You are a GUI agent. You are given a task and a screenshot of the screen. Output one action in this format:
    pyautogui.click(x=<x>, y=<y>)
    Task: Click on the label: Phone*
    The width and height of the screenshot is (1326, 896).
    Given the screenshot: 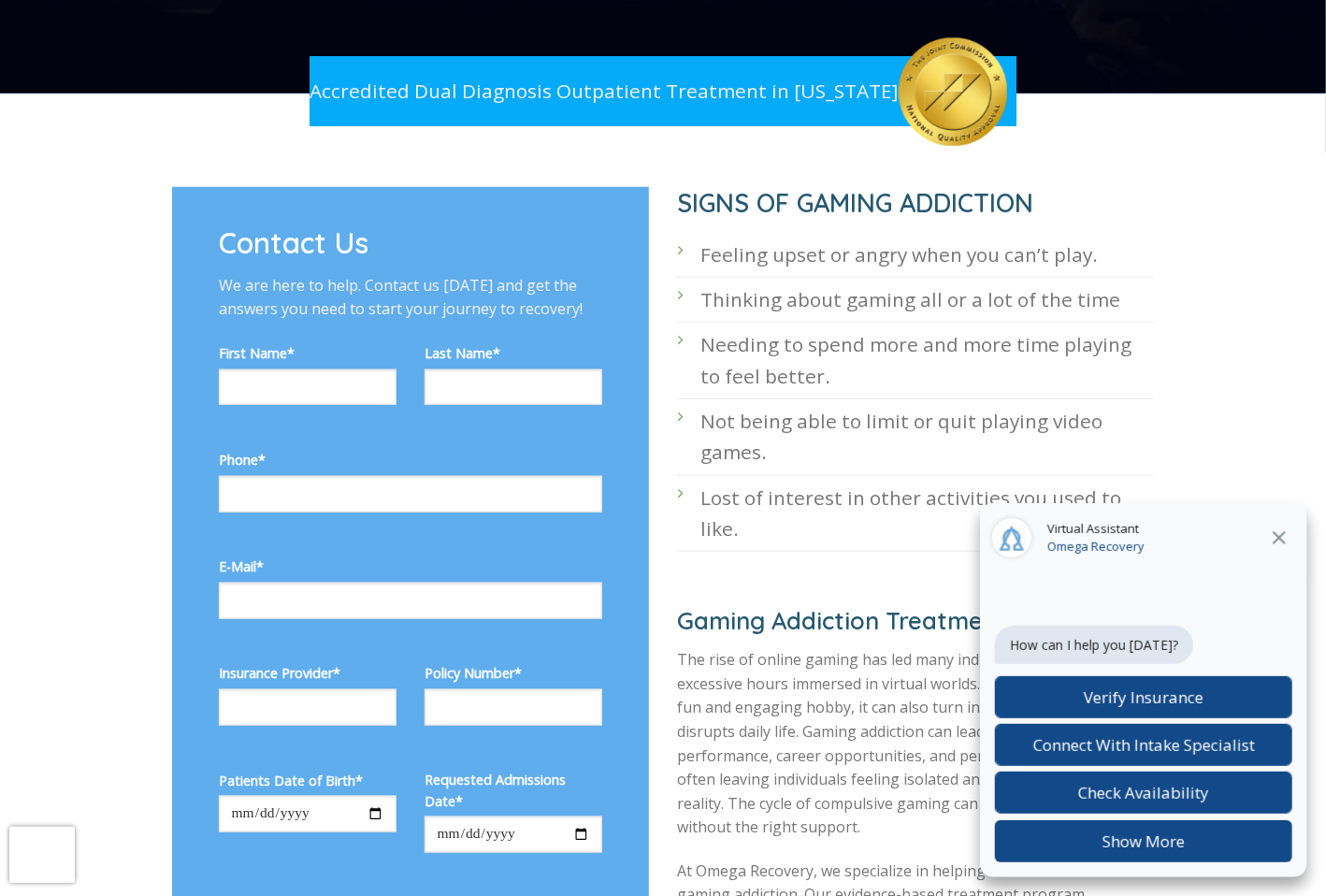 What is the action you would take?
    pyautogui.click(x=411, y=459)
    